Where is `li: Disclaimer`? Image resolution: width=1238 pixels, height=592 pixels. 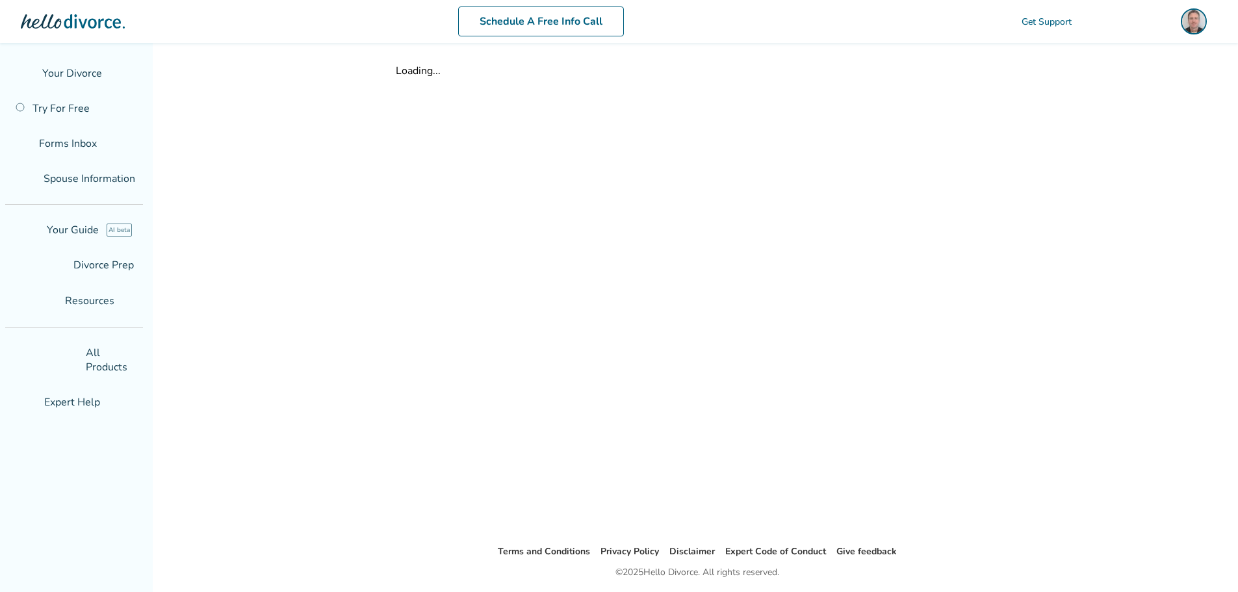
li: Disclaimer is located at coordinates (692, 552).